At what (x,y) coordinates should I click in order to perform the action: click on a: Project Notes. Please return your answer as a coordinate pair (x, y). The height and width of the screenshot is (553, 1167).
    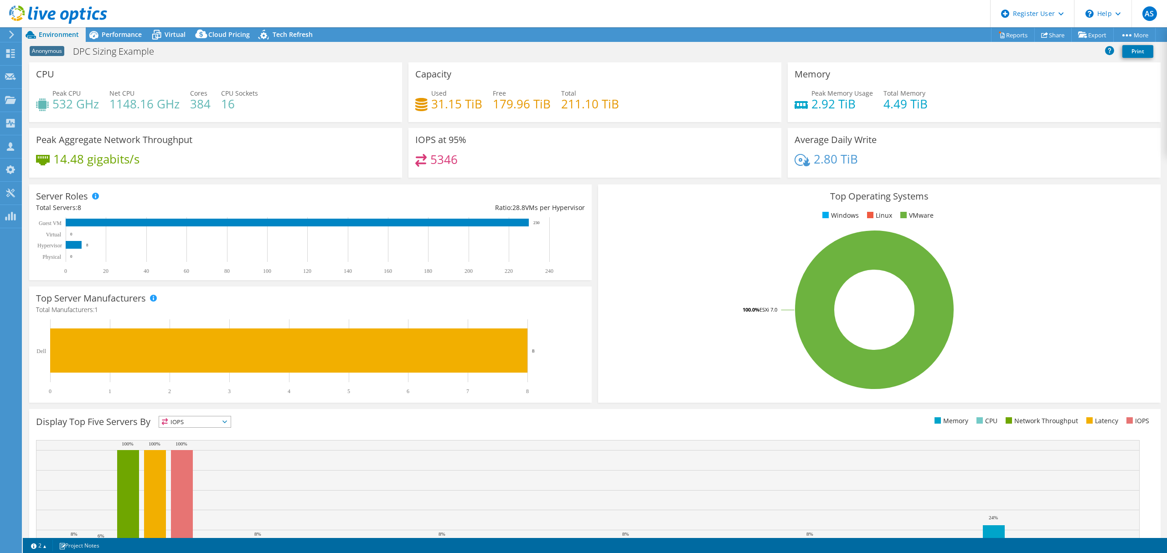
    Looking at the image, I should click on (79, 546).